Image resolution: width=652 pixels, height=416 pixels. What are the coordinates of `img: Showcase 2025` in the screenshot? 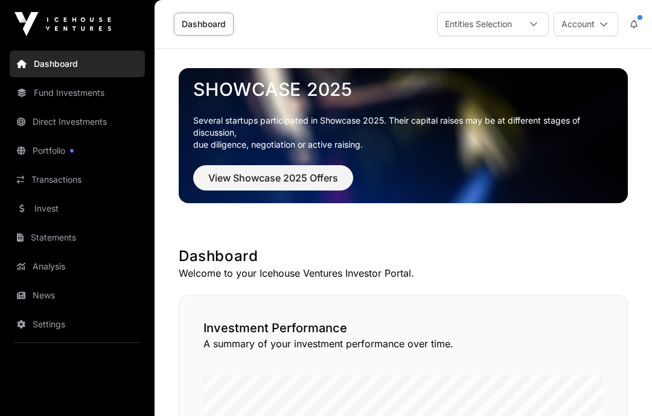 It's located at (403, 136).